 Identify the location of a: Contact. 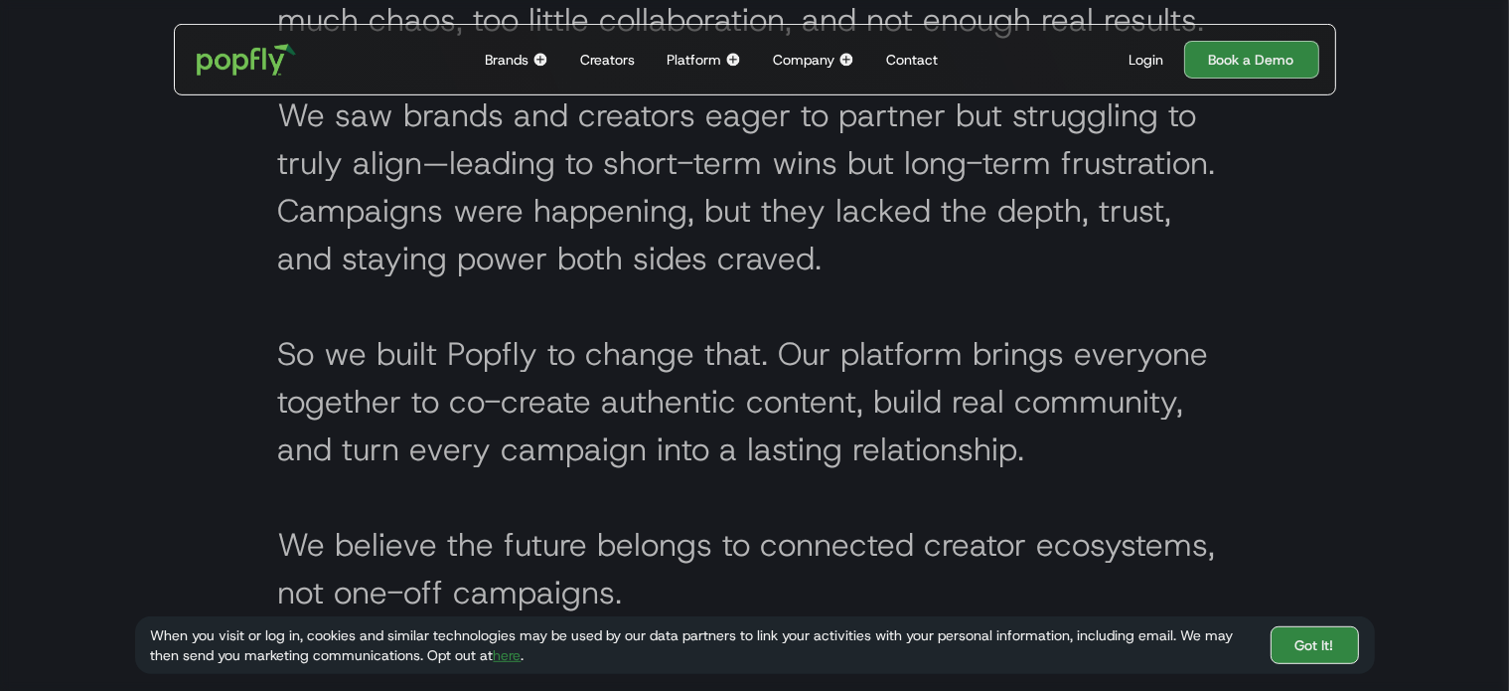
(912, 60).